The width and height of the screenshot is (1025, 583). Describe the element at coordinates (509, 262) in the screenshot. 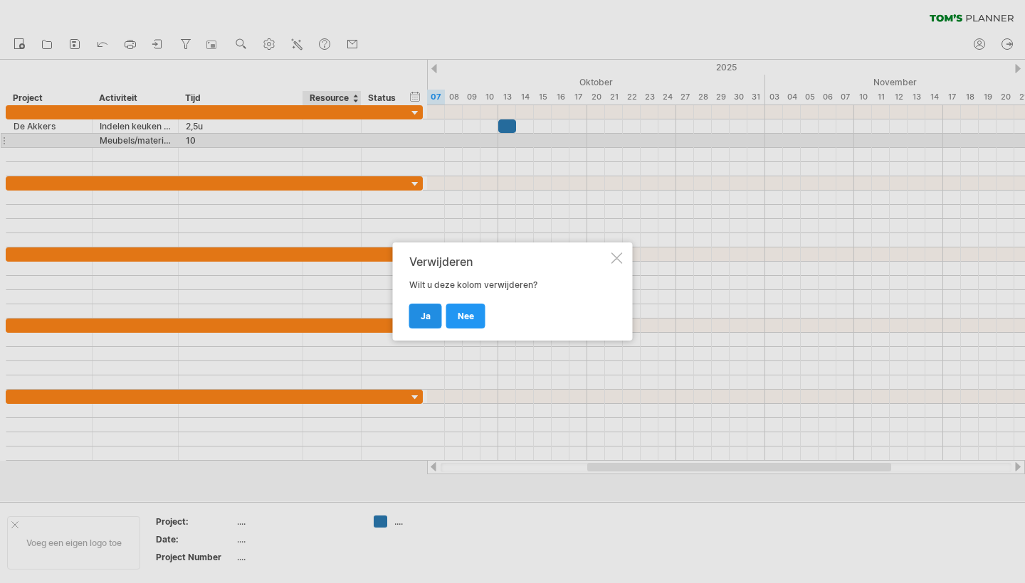

I see `div: Verwijderen` at that location.